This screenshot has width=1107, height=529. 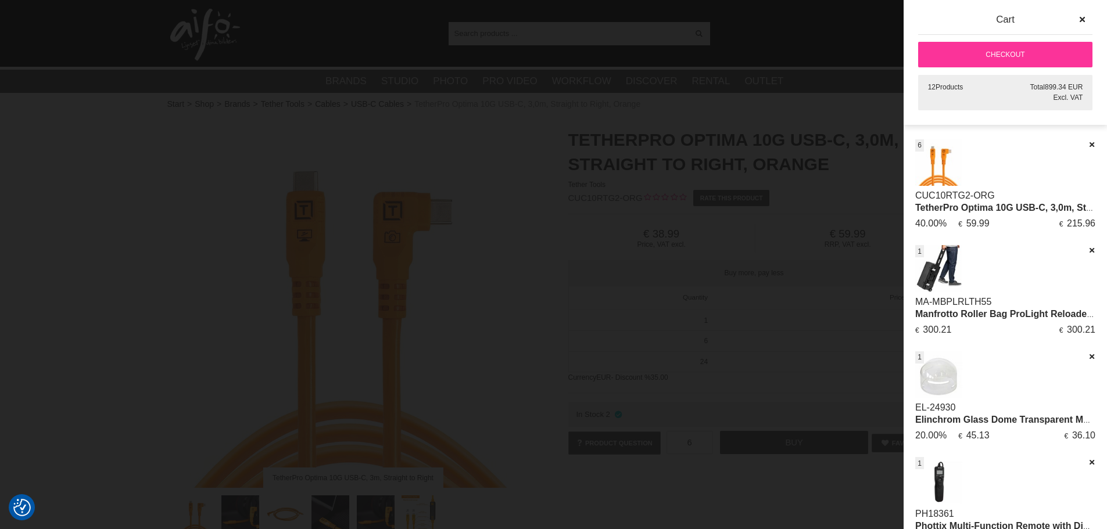 What do you see at coordinates (931, 87) in the screenshot?
I see `span: 12` at bounding box center [931, 87].